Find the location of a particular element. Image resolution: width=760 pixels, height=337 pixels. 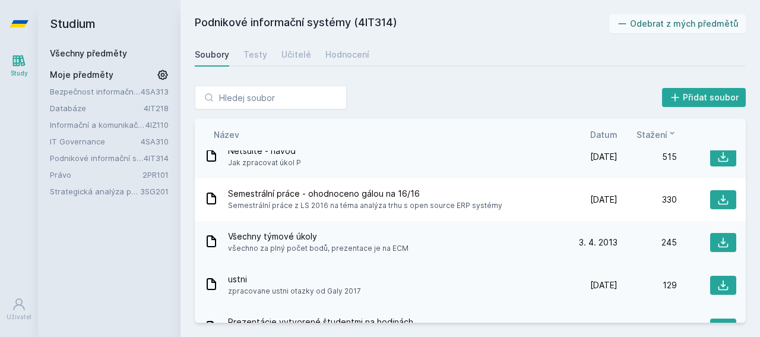

div: 515 is located at coordinates (648, 157).